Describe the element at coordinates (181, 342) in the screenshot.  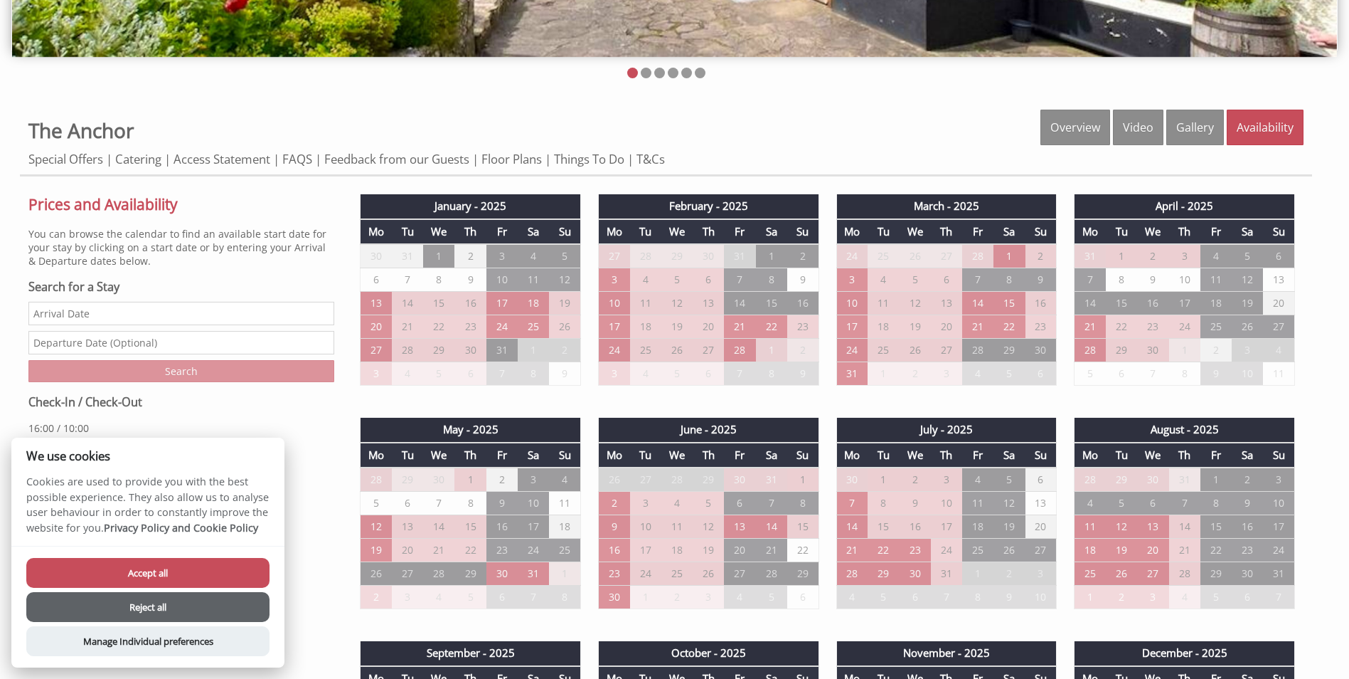
I see `input: Departure Date (Optional)` at that location.